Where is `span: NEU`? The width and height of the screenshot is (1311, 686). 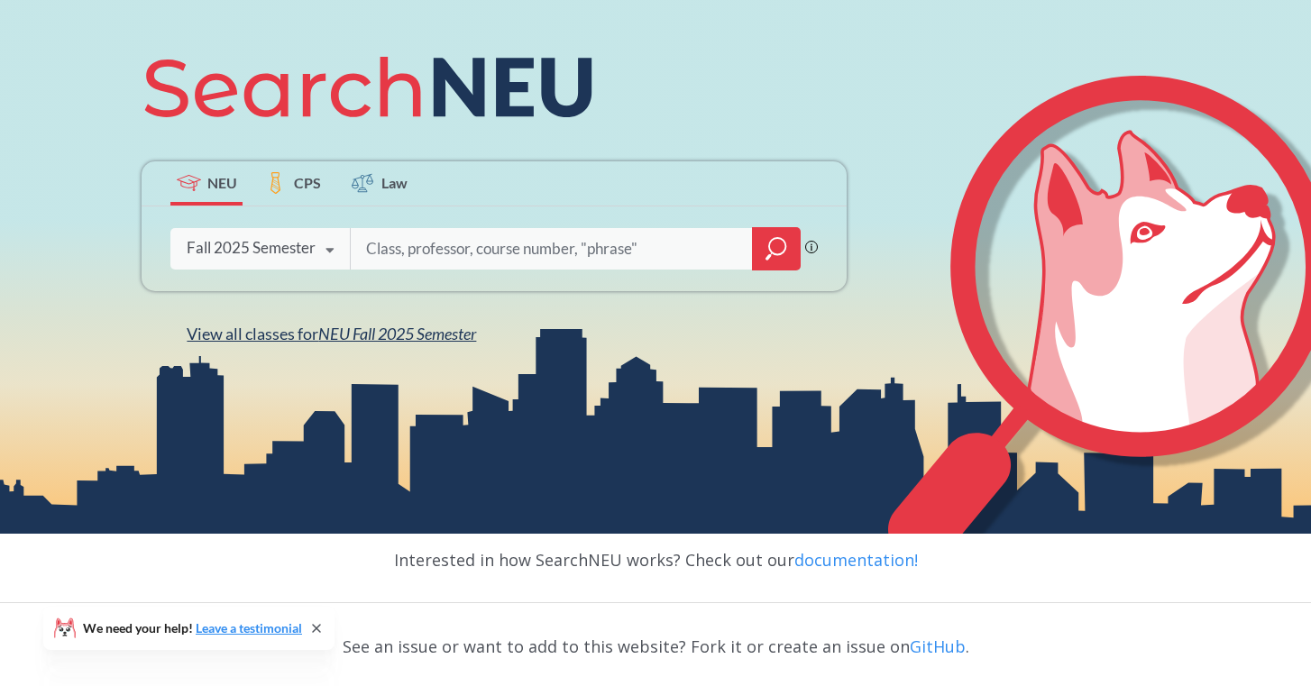 span: NEU is located at coordinates (222, 182).